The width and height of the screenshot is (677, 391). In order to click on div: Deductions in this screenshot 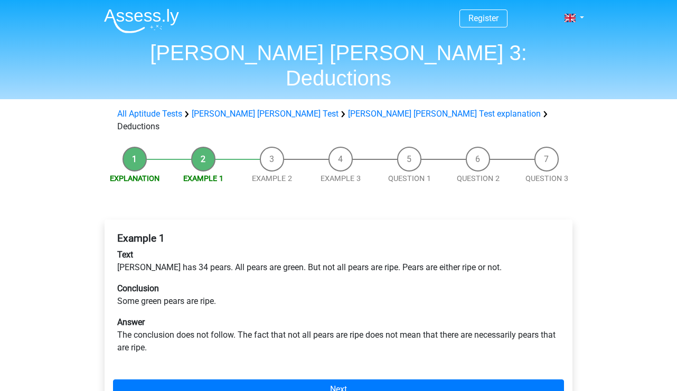, I will do `click(338, 120)`.